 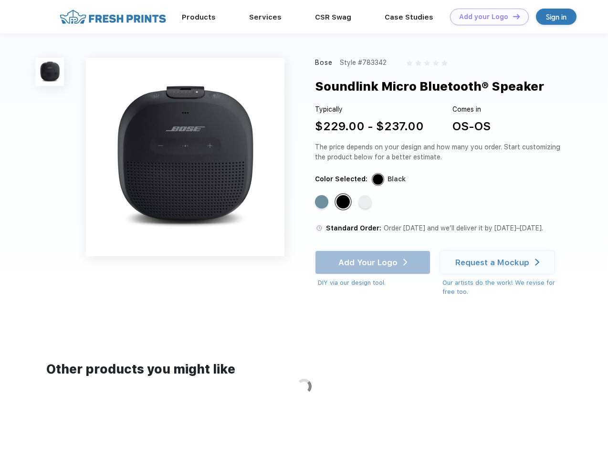 I want to click on div: Other products you might like, so click(x=303, y=369).